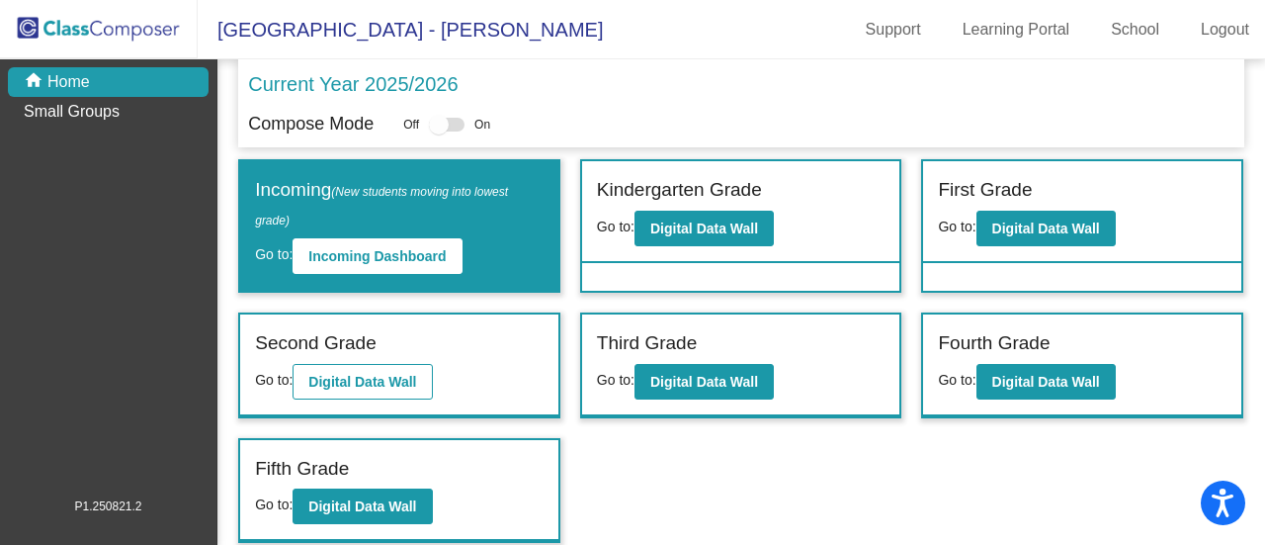  Describe the element at coordinates (377, 256) in the screenshot. I see `b: Incoming Dashboard` at that location.